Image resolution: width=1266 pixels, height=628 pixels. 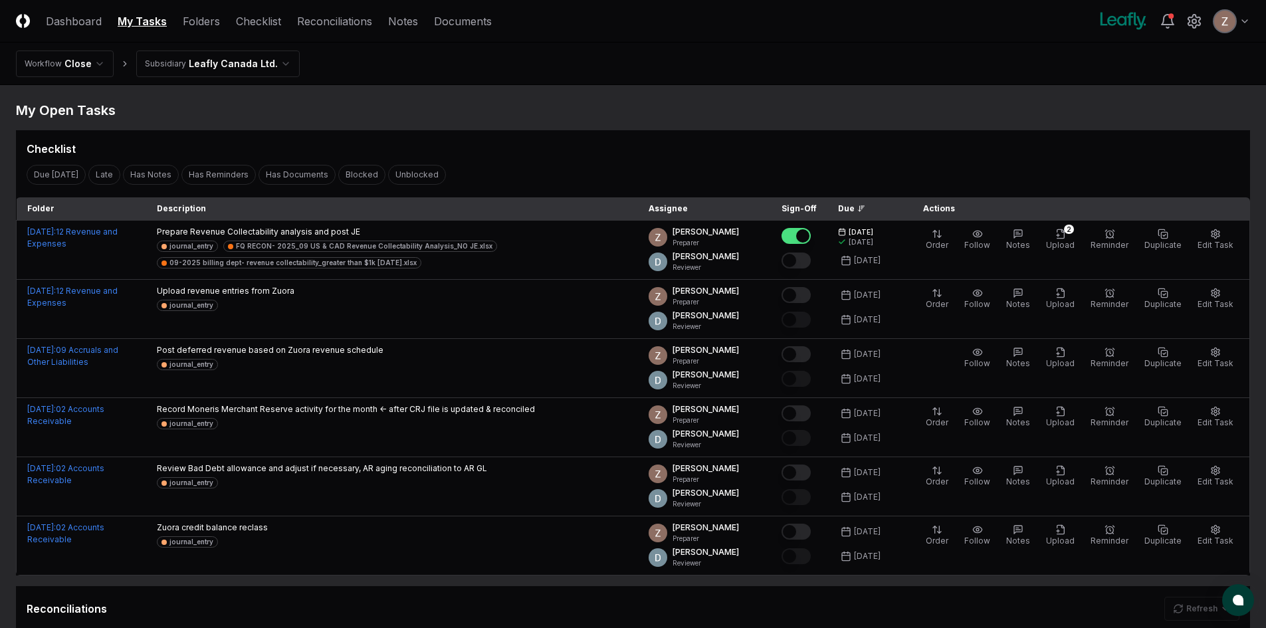 I want to click on a: Checklist, so click(x=259, y=21).